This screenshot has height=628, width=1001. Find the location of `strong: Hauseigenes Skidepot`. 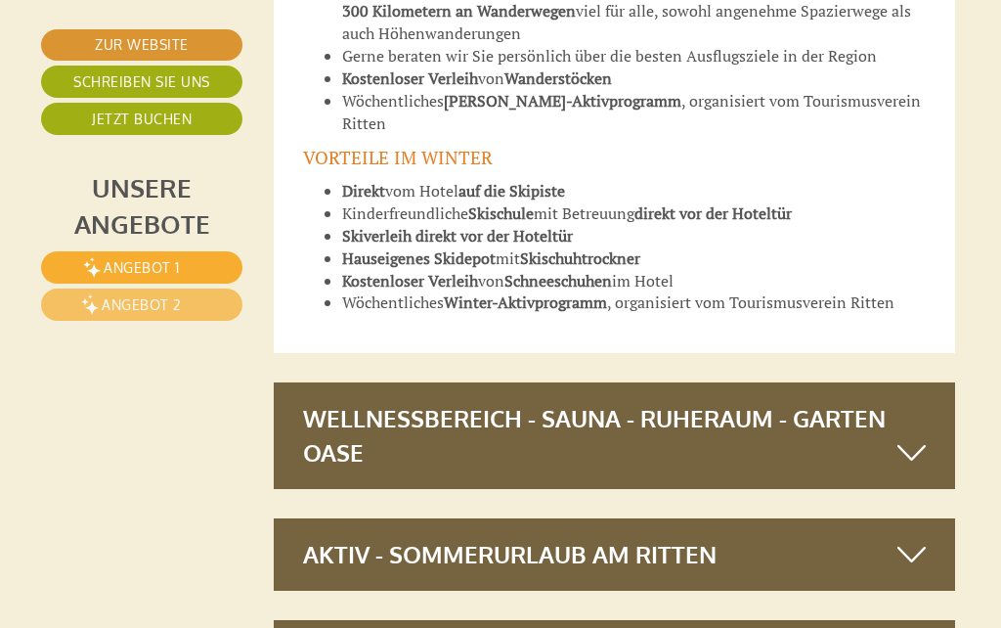

strong: Hauseigenes Skidepot is located at coordinates (419, 258).